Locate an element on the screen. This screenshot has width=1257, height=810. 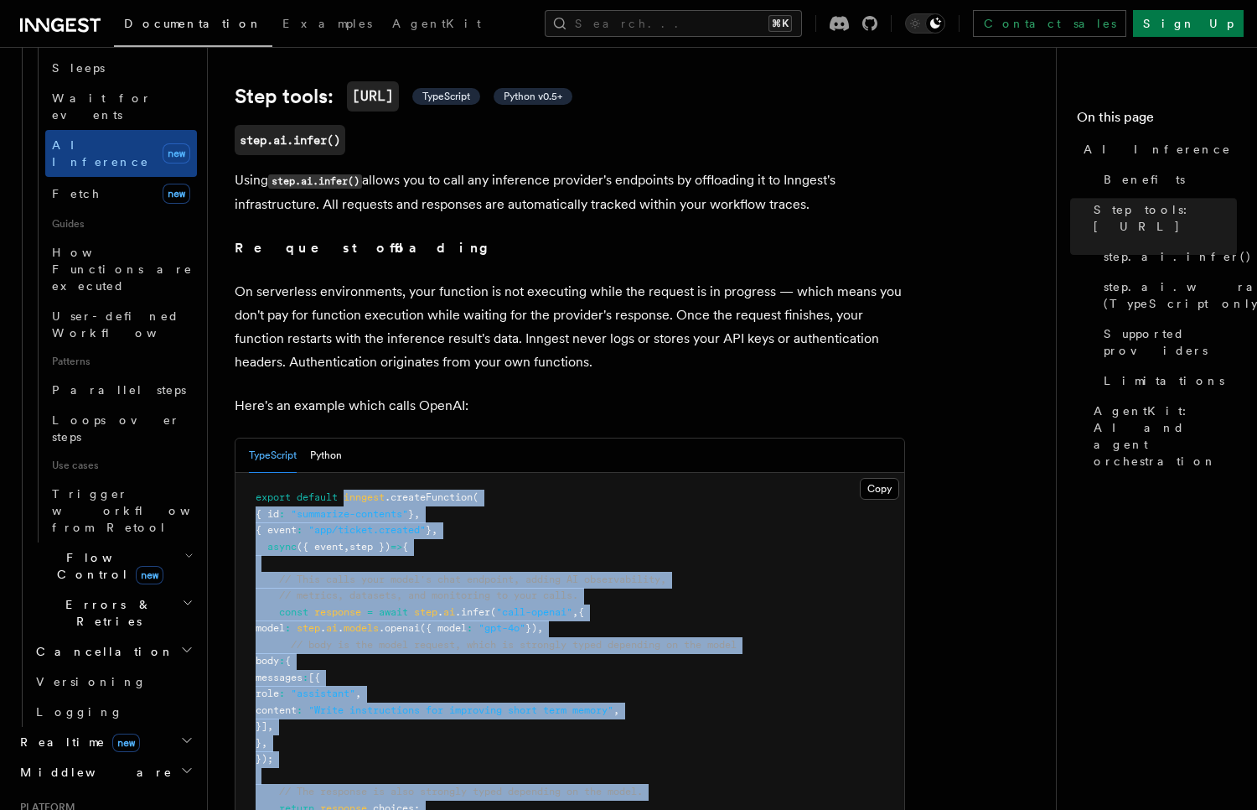
span: Patterns is located at coordinates (121, 361).